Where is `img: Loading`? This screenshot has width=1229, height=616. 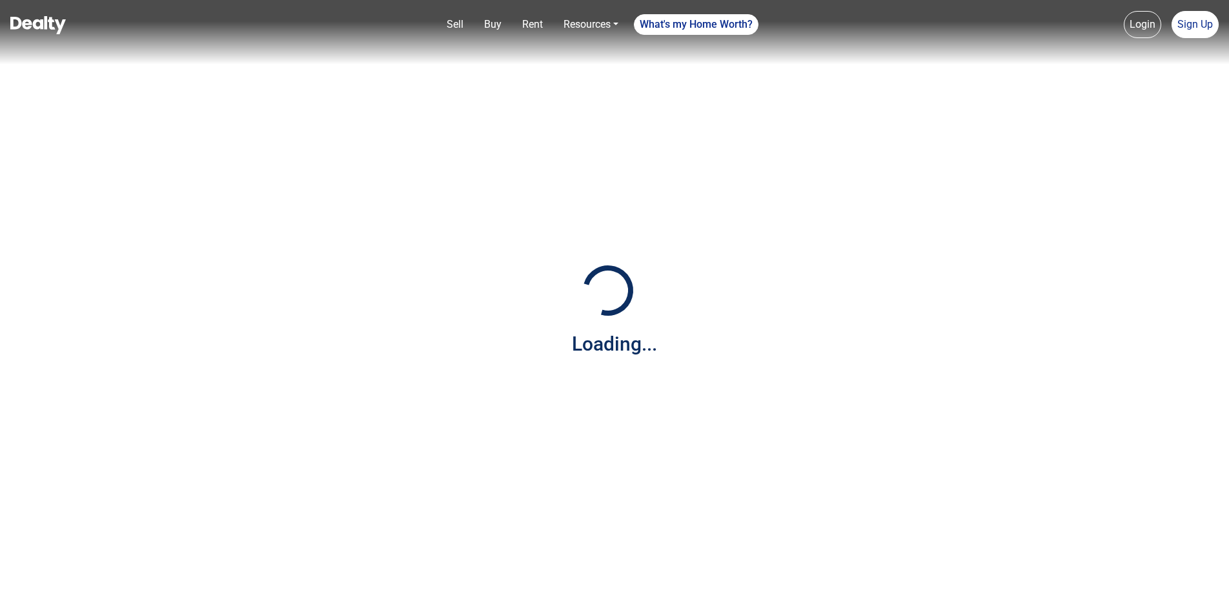
img: Loading is located at coordinates (608, 290).